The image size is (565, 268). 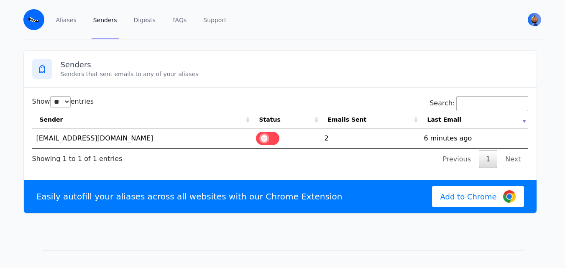 I want to click on img: Google Chrome Logo, so click(x=510, y=197).